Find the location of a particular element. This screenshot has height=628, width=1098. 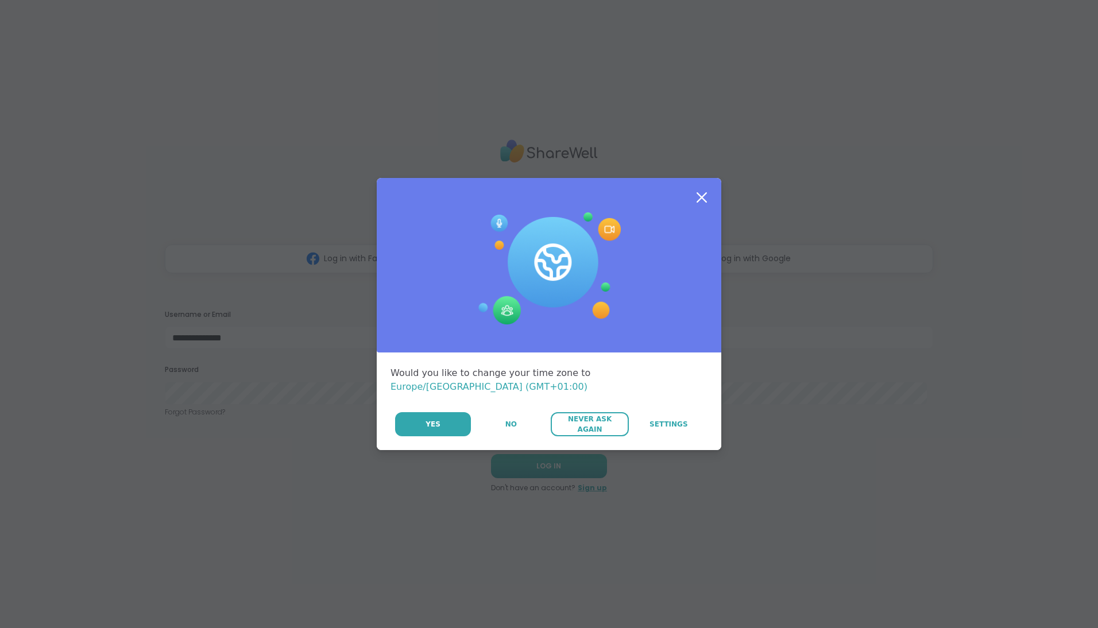

img: Session Experience is located at coordinates (549, 269).